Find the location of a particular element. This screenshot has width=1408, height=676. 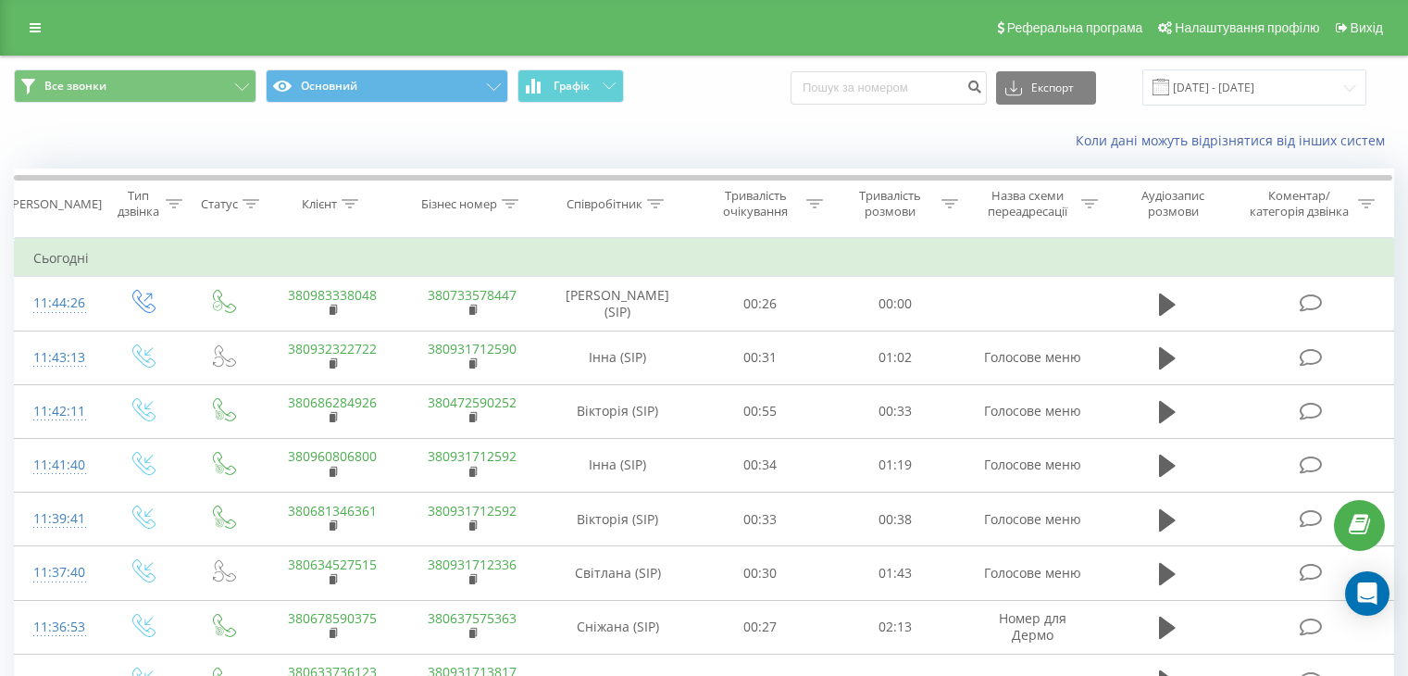

td: 01:43 is located at coordinates (894, 573).